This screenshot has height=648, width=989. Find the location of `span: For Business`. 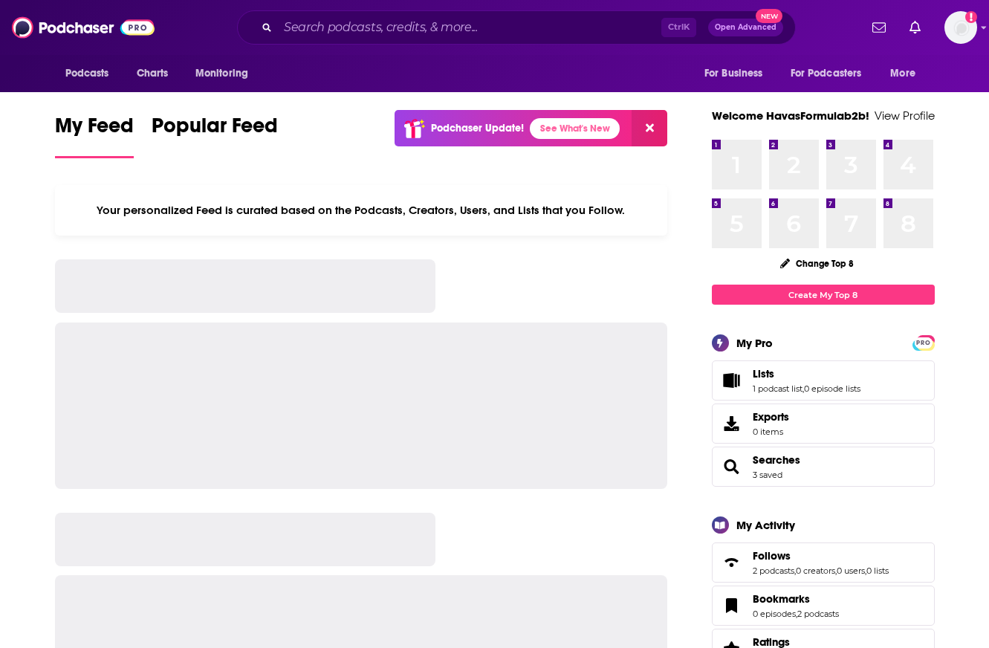

span: For Business is located at coordinates (733, 74).